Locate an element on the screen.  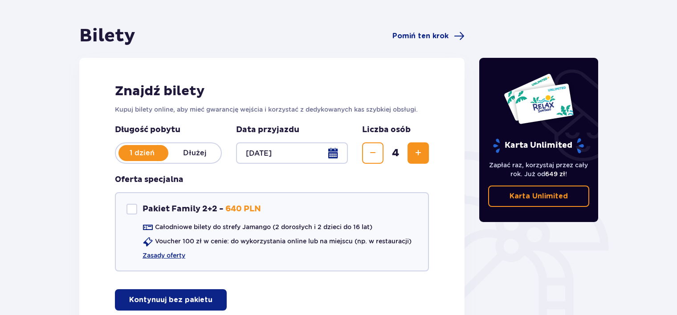
p: Całodniowe bilety do strefy Jamango (2 dorosłych i 2 dzieci do 16 lat) is located at coordinates (264, 227).